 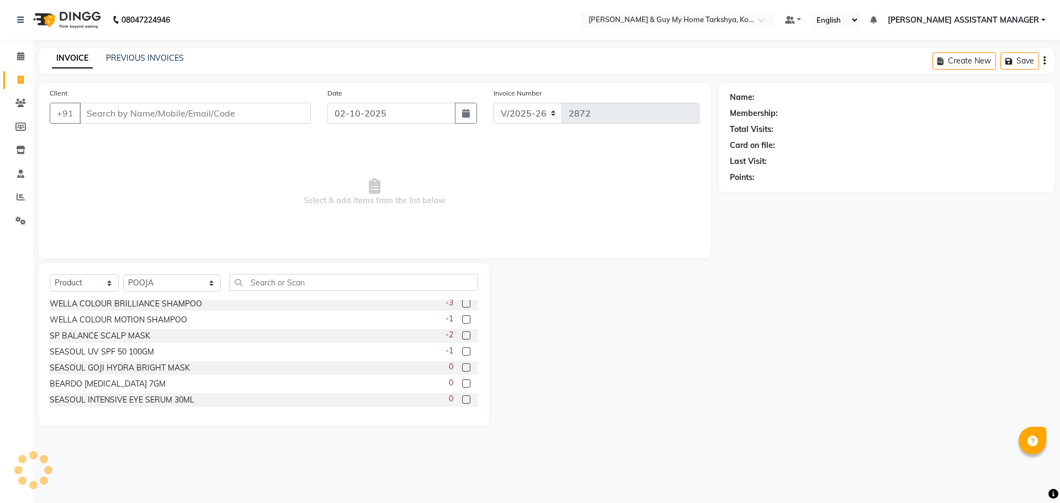 I want to click on div: SEASOUL INTENSIVE EYE SERUM 30ML, so click(x=122, y=400).